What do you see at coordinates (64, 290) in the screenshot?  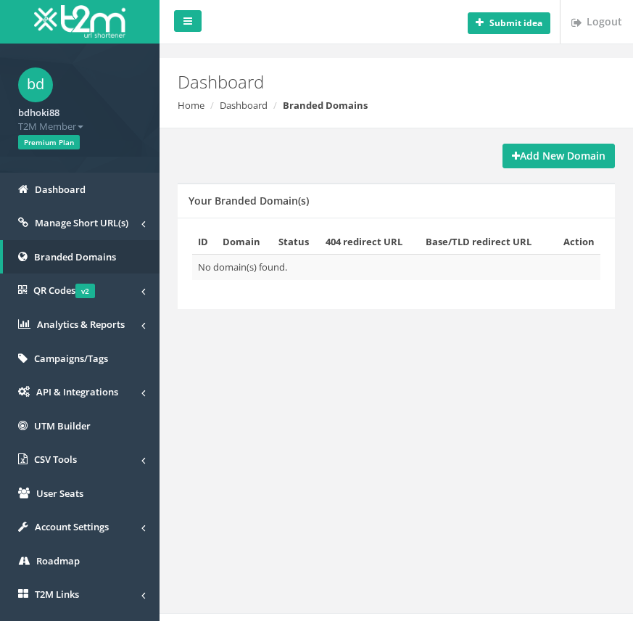 I see `span: QR Codes` at bounding box center [64, 290].